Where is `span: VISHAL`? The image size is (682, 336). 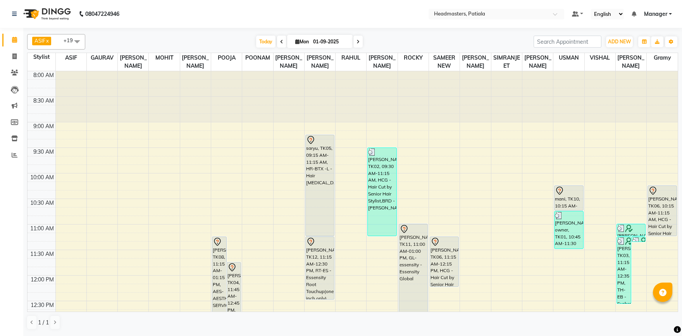
span: VISHAL is located at coordinates (600, 58).